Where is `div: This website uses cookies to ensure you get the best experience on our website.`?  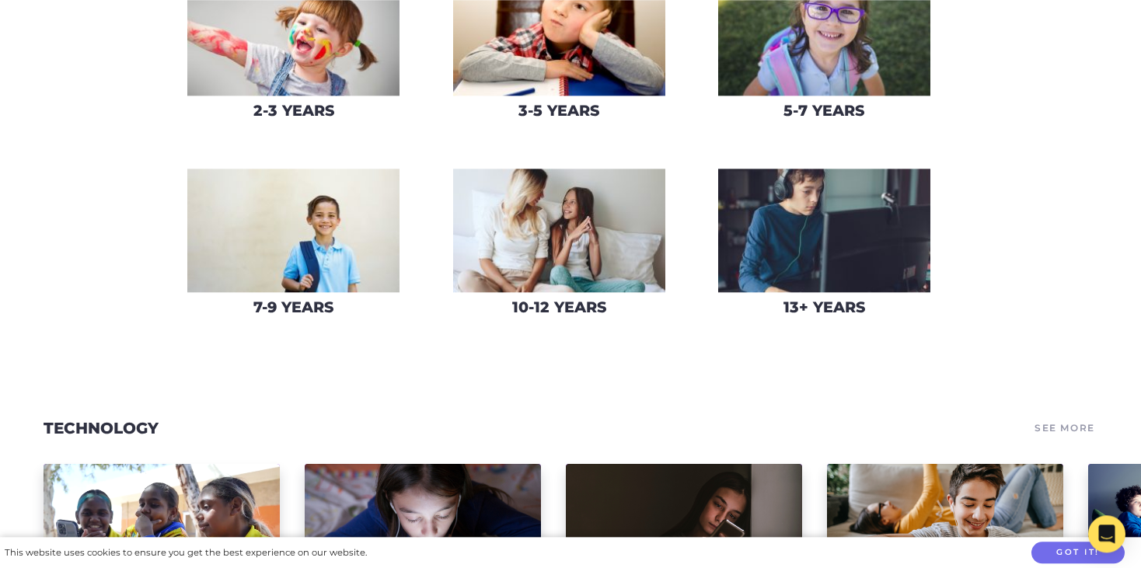 div: This website uses cookies to ensure you get the best experience on our website. is located at coordinates (186, 553).